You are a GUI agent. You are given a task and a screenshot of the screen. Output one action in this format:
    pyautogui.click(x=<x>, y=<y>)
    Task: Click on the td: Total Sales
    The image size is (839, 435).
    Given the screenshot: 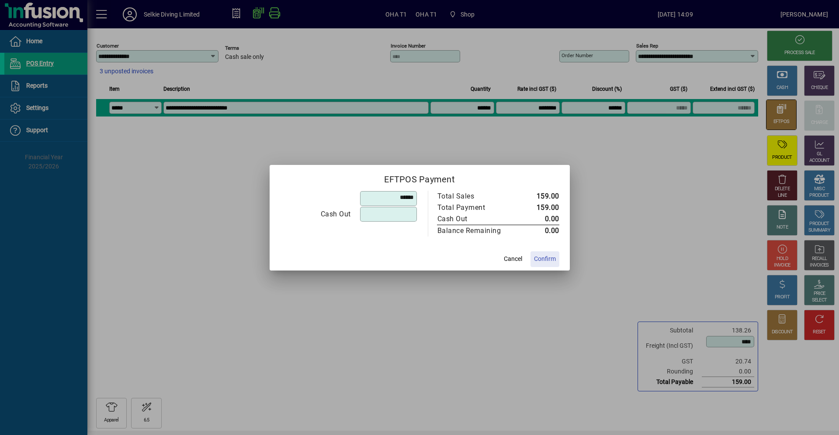 What is the action you would take?
    pyautogui.click(x=478, y=197)
    